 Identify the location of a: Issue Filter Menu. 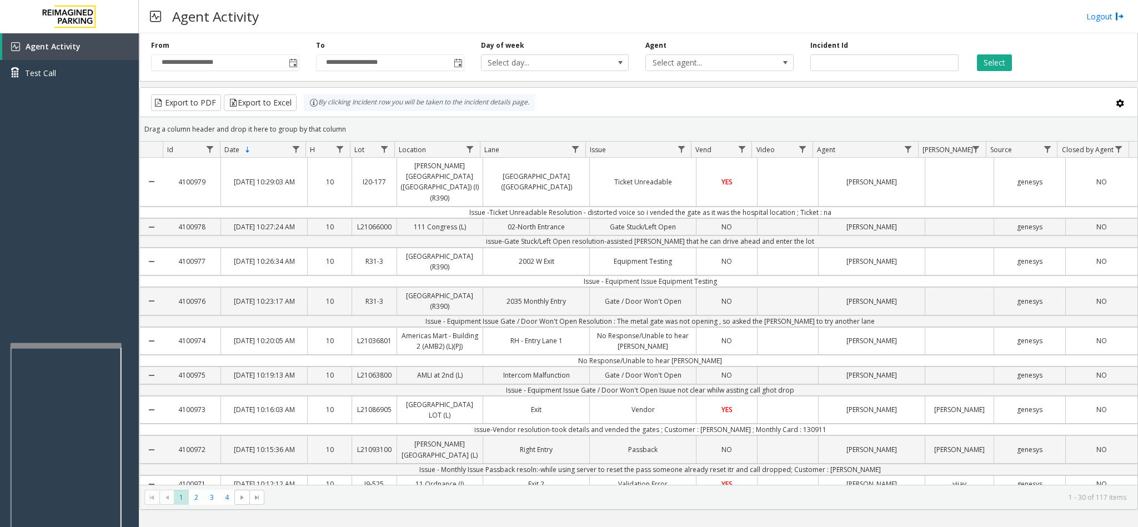
(681, 149).